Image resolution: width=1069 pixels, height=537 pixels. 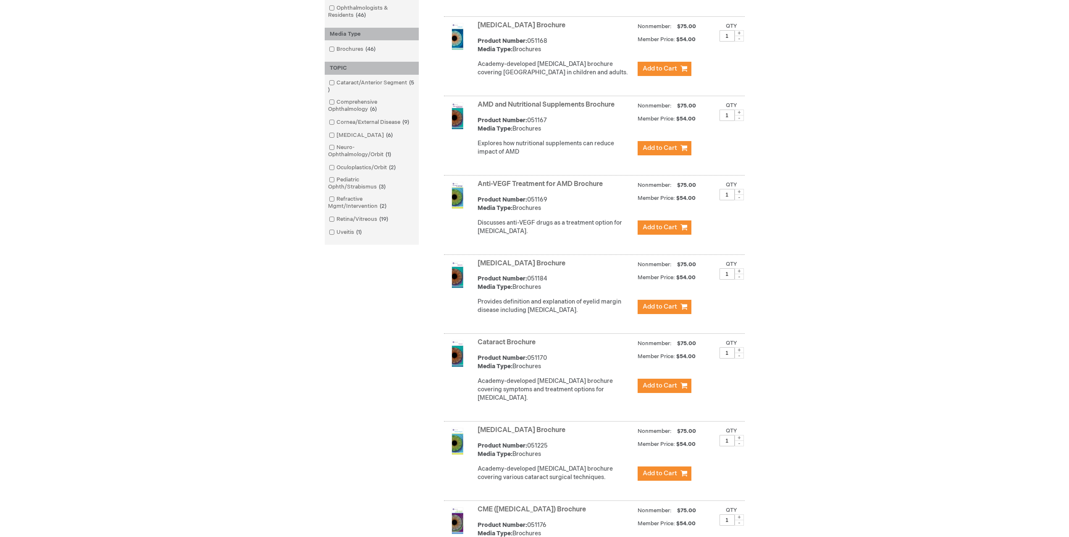 What do you see at coordinates (458, 195) in the screenshot?
I see `img: Anti-VEGF Treatment for AMD Brochure` at bounding box center [458, 195].